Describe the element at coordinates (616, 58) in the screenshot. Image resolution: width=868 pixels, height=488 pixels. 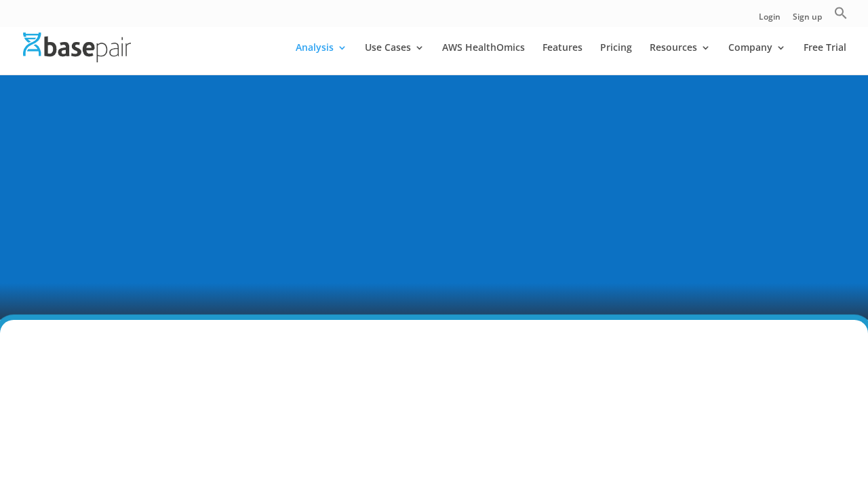
I see `a: Pricing` at that location.